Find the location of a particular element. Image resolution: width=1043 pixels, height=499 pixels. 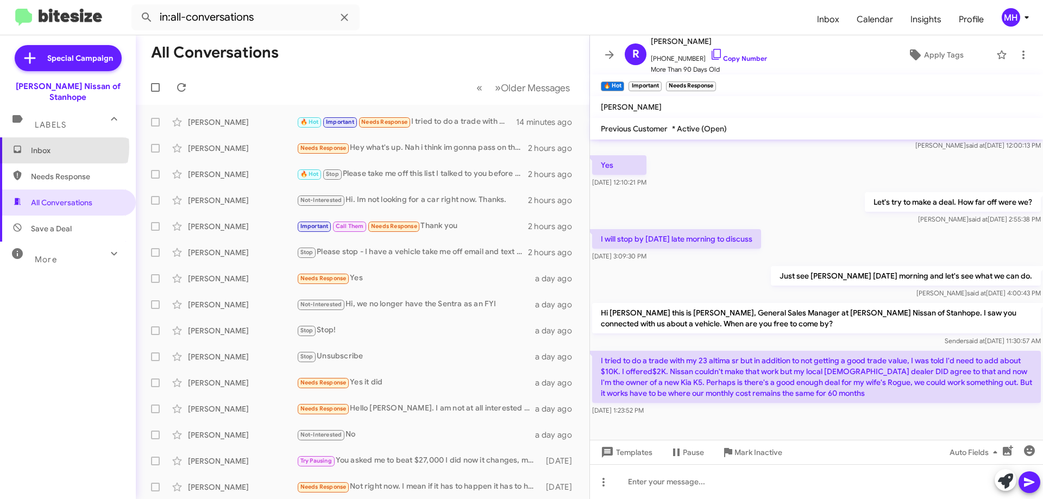

a: Profile is located at coordinates (971, 20).